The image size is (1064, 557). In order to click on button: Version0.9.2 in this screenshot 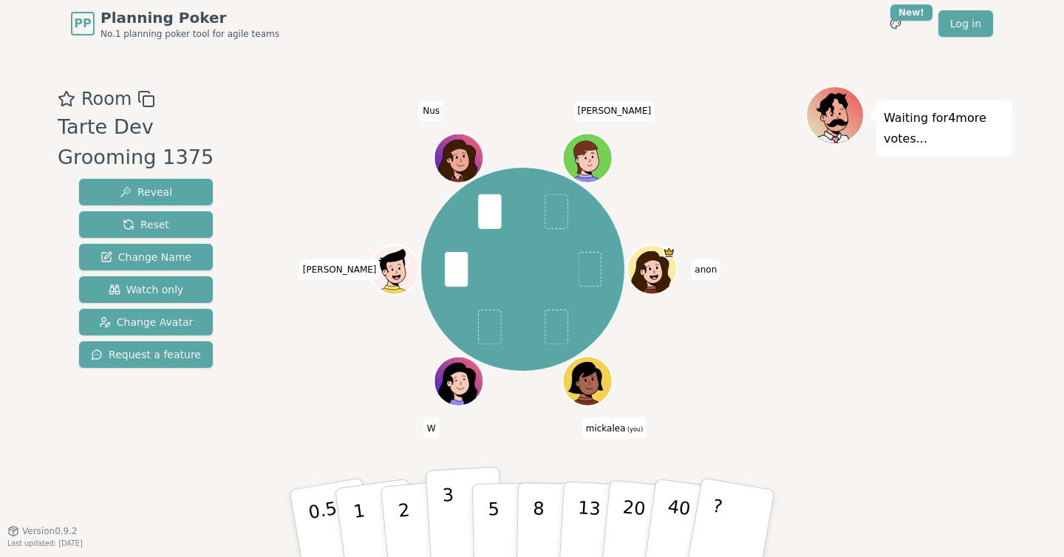, I will do `click(42, 531)`.